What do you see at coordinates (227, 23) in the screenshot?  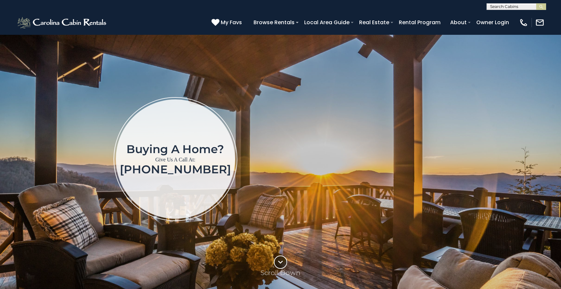 I see `a: My Favs` at bounding box center [227, 23].